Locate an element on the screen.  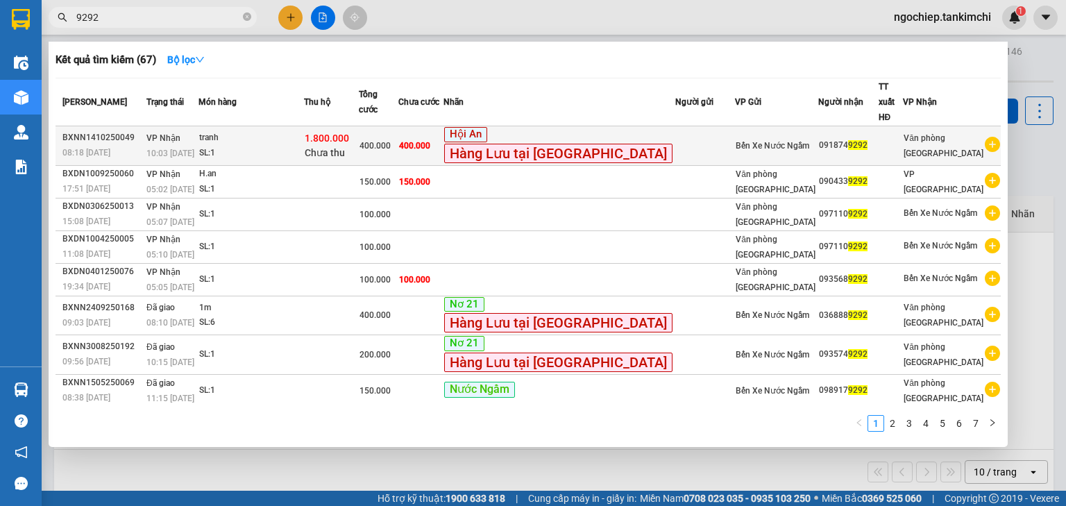
span: question-circle is located at coordinates (21, 421).